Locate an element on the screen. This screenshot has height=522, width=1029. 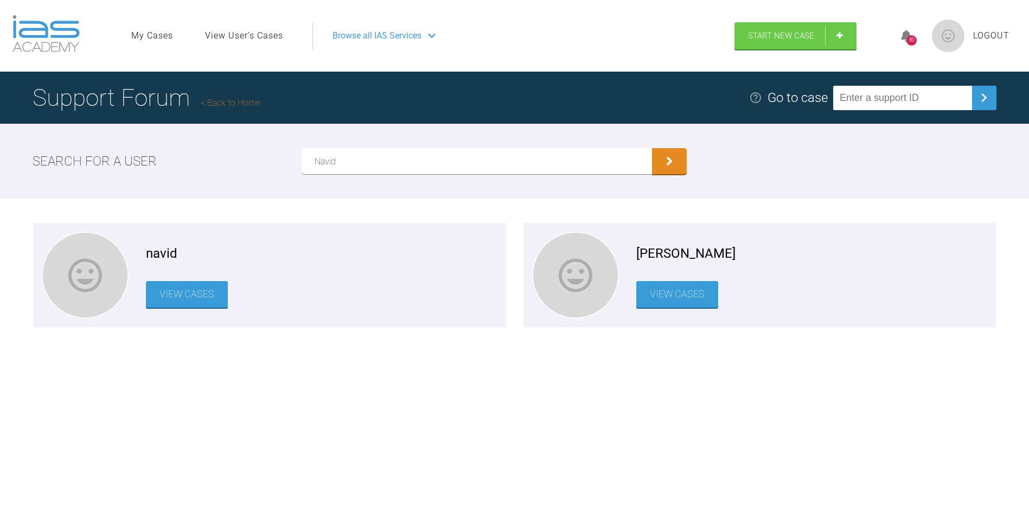
img: help.e70b9f3d.svg is located at coordinates (756, 98).